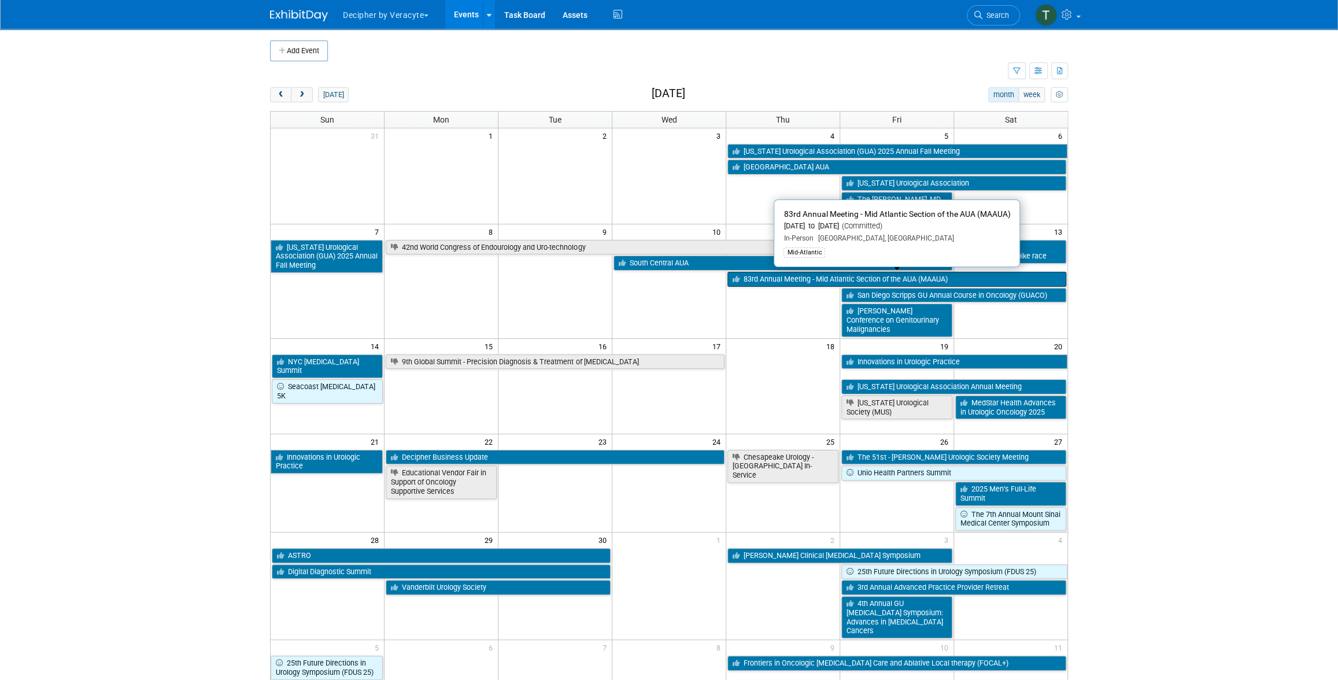  What do you see at coordinates (441, 482) in the screenshot?
I see `a: Educational Vendor Fair in Support of Oncology Supportive Services` at bounding box center [441, 482].